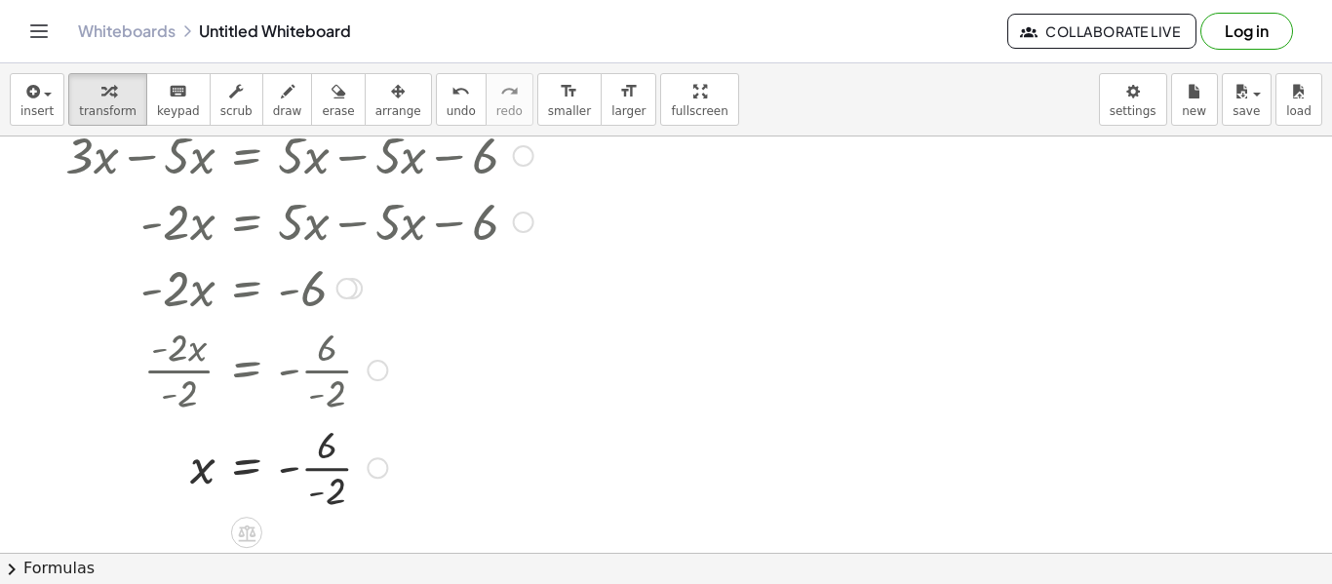 The image size is (1332, 584). Describe the element at coordinates (37, 111) in the screenshot. I see `span: insert` at that location.